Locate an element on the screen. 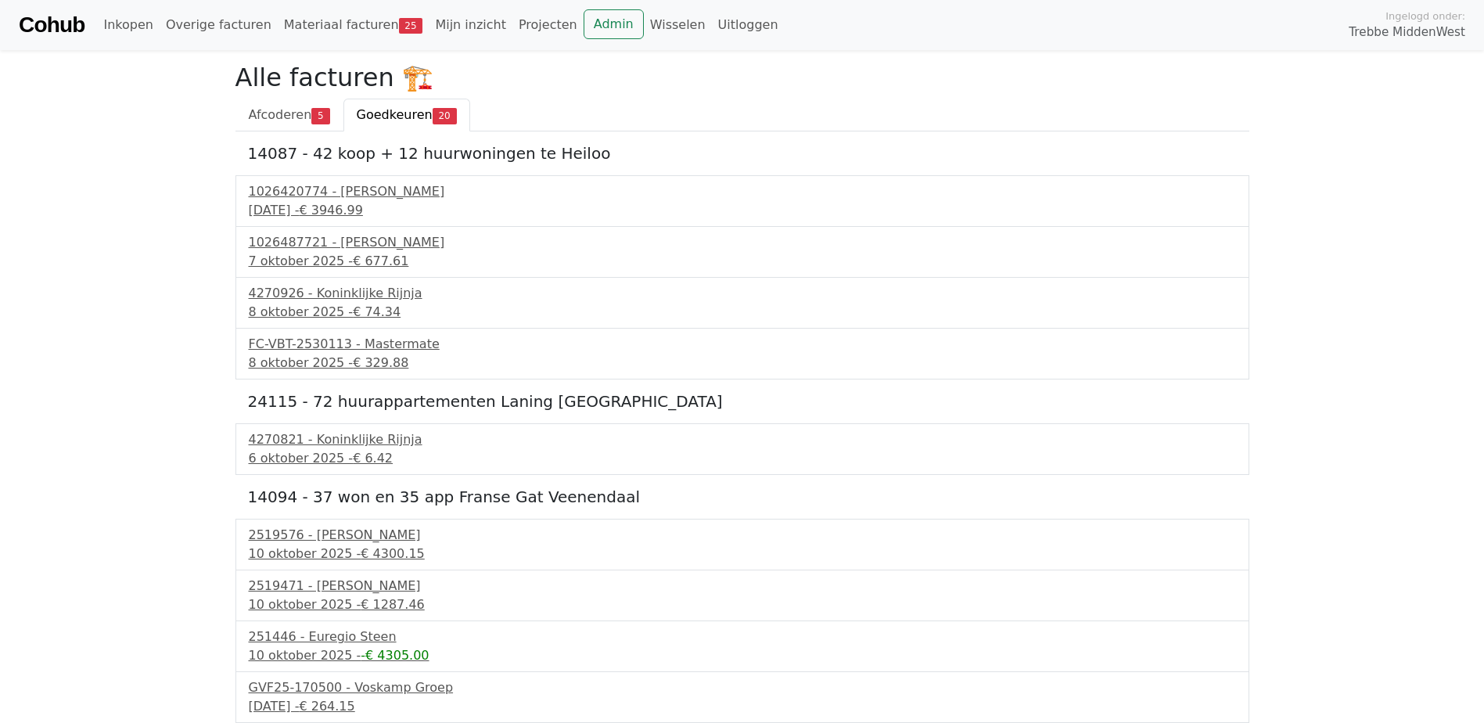  a: Cohub is located at coordinates (52, 25).